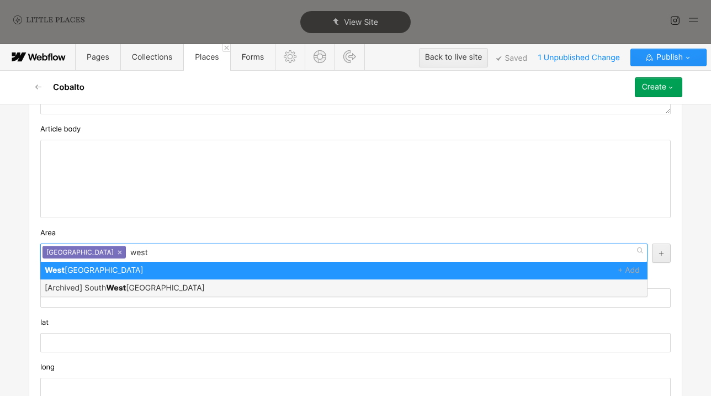  I want to click on button: Create, so click(658, 87).